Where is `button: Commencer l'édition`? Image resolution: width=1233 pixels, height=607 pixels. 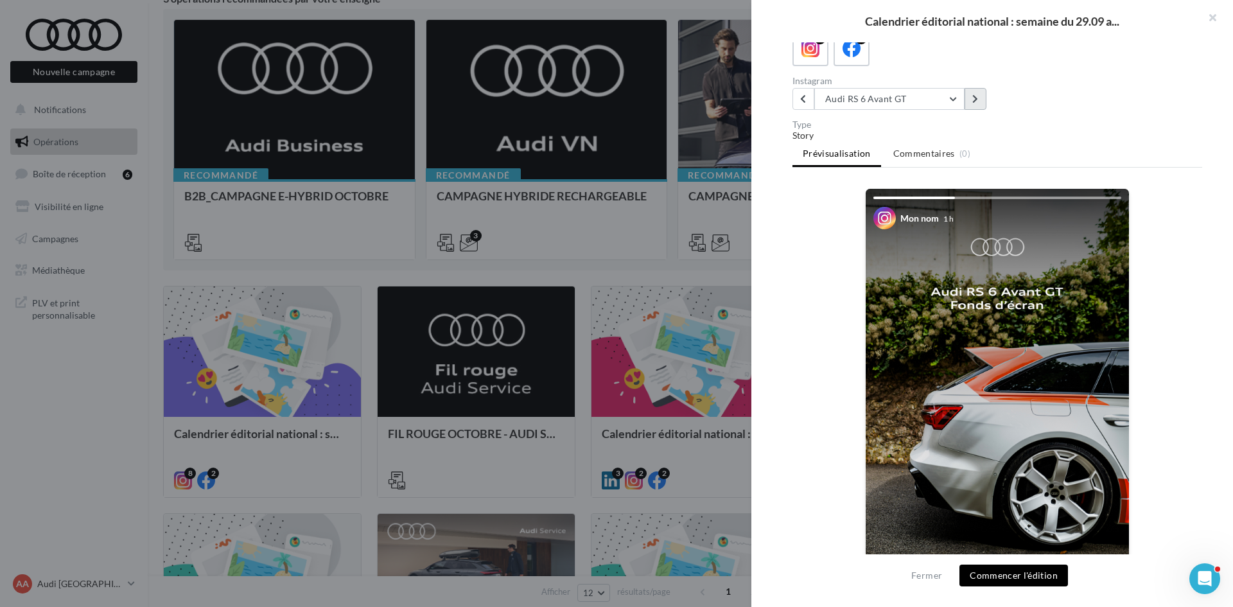 button: Commencer l'édition is located at coordinates (1013, 575).